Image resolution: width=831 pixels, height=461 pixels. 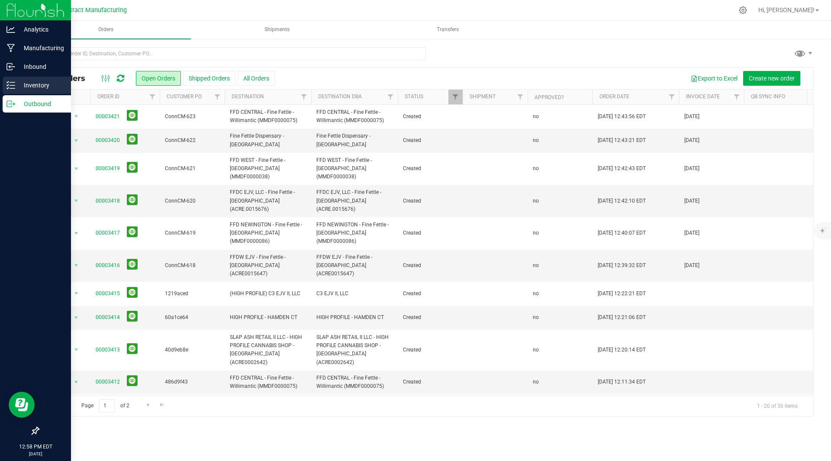 What do you see at coordinates (184, 97) in the screenshot?
I see `a: Customer PO` at bounding box center [184, 97].